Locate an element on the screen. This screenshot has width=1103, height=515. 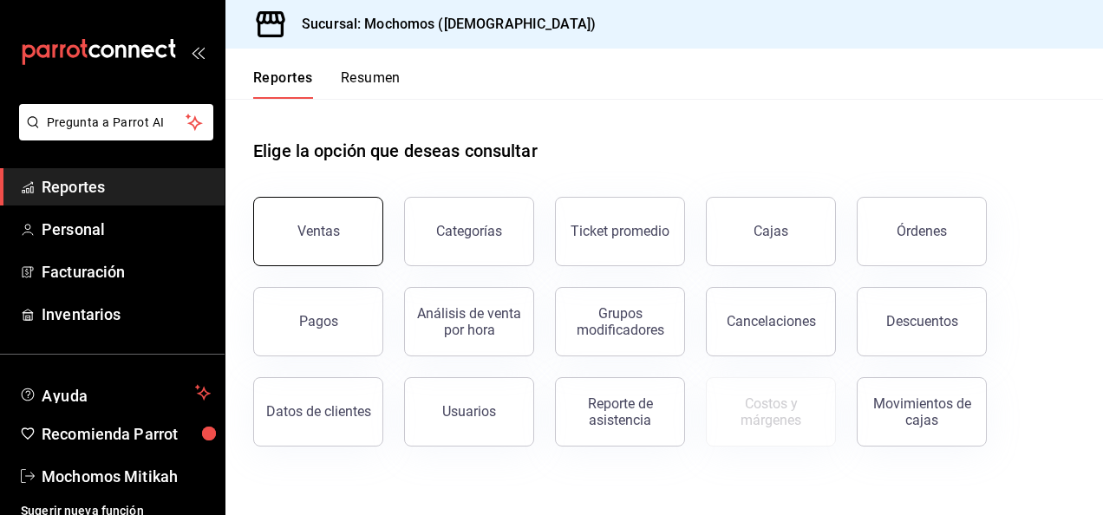
button: Ventas is located at coordinates (318, 232).